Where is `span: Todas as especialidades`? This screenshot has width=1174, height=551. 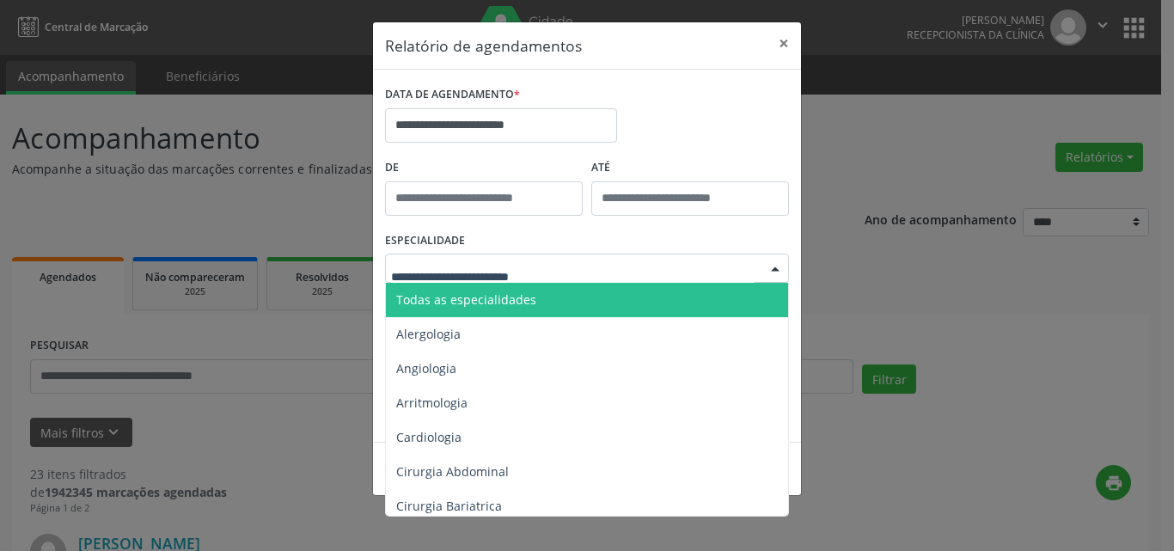
span: Todas as especialidades is located at coordinates (466, 299).